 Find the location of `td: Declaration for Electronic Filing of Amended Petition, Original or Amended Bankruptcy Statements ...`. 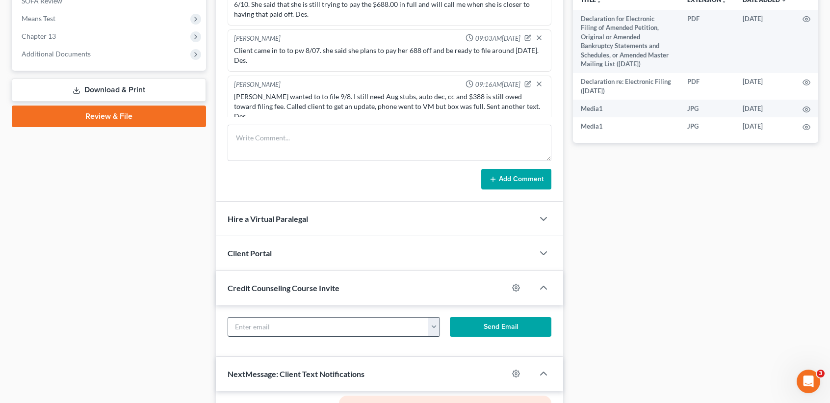

td: Declaration for Electronic Filing of Amended Petition, Original or Amended Bankruptcy Statements ... is located at coordinates (626, 41).